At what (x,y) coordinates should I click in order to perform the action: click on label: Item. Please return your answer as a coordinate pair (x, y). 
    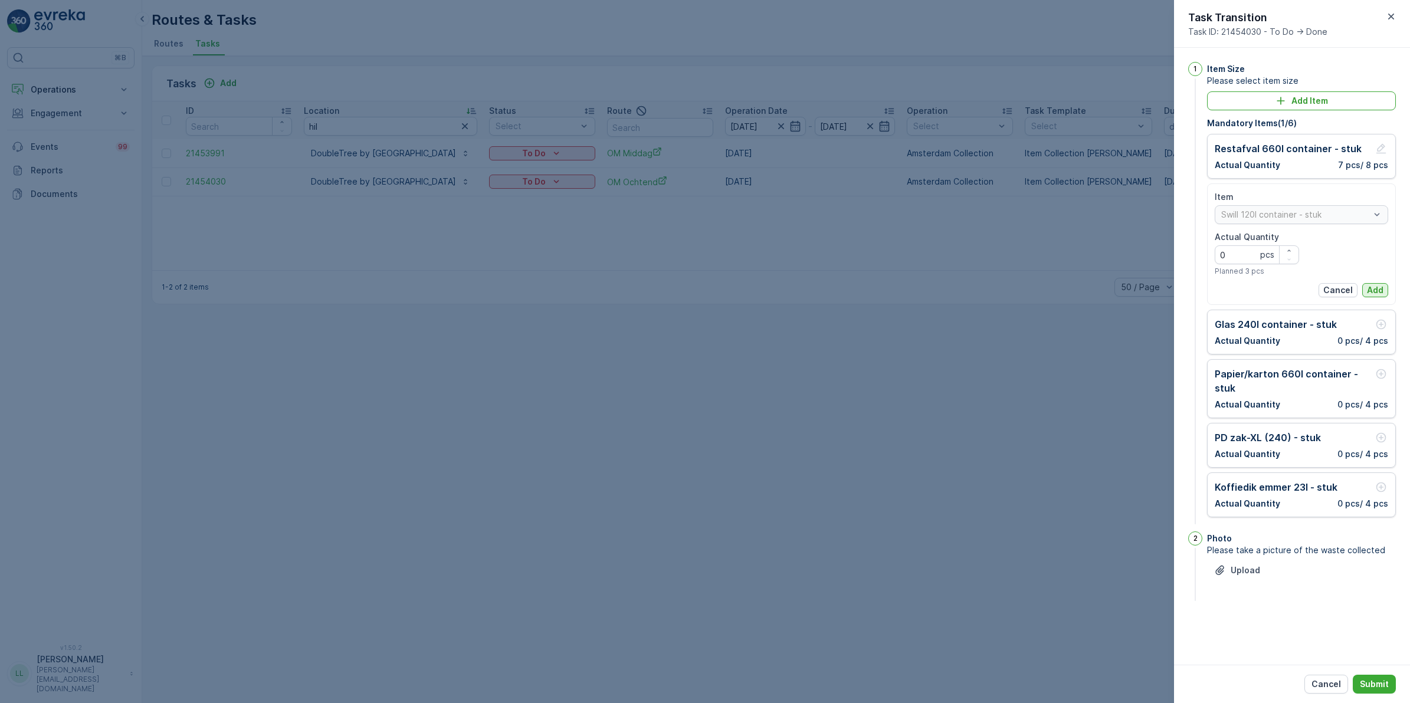
    Looking at the image, I should click on (1224, 196).